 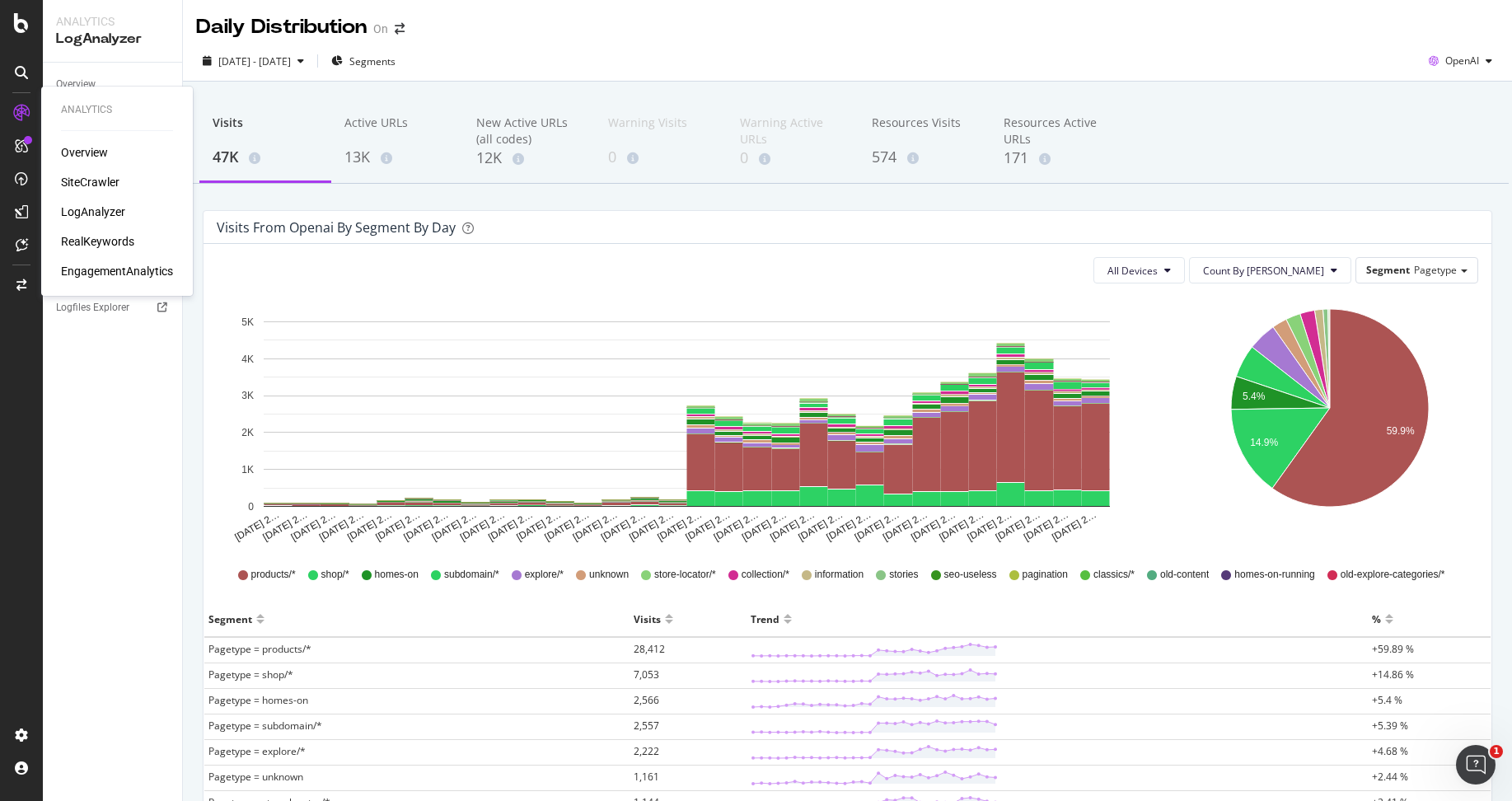 I want to click on span: Pagetype = shop/*, so click(x=250, y=674).